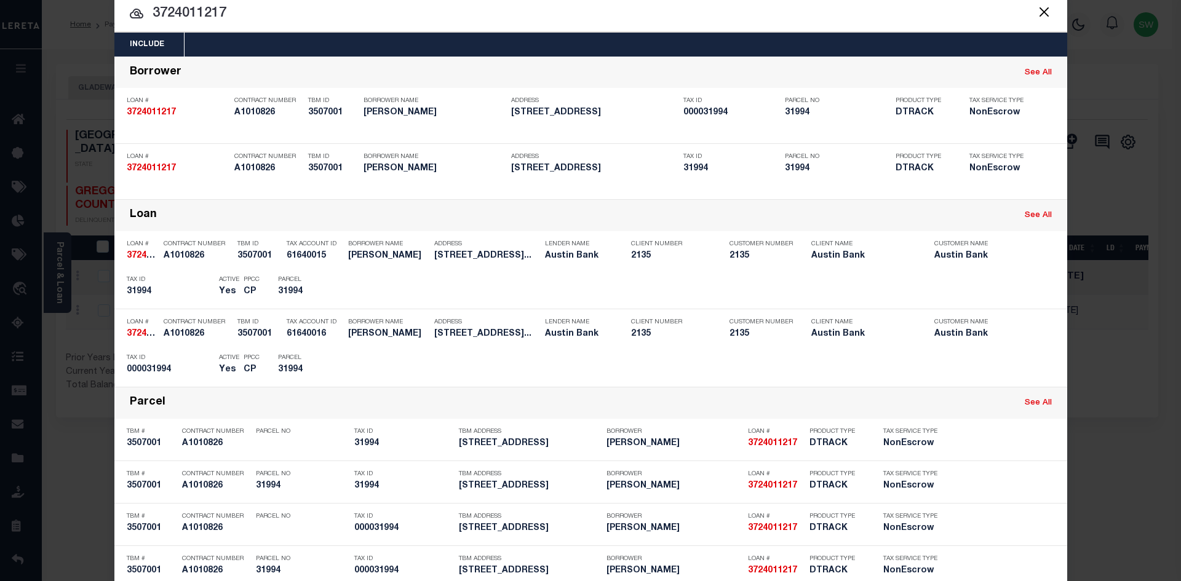 The image size is (1181, 581). I want to click on p: Loan #, so click(776, 432).